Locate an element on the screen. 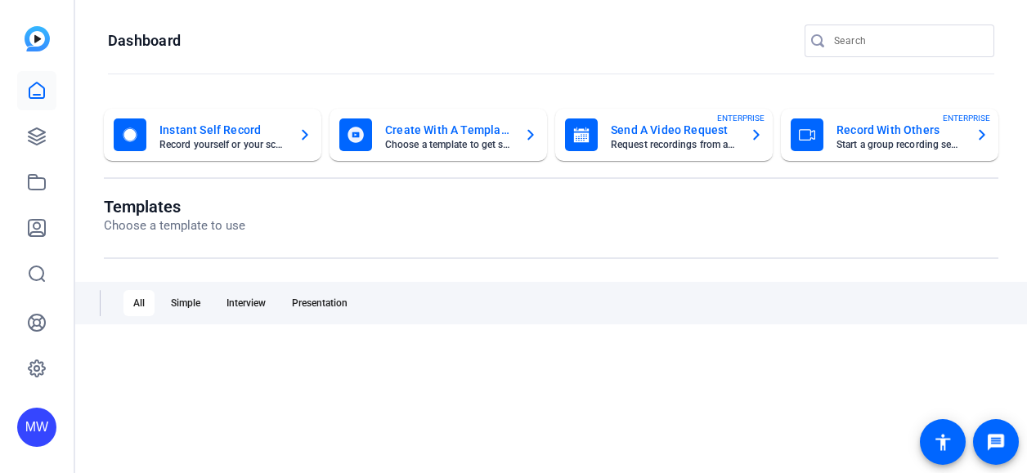  mat-icon: accessibility is located at coordinates (943, 442).